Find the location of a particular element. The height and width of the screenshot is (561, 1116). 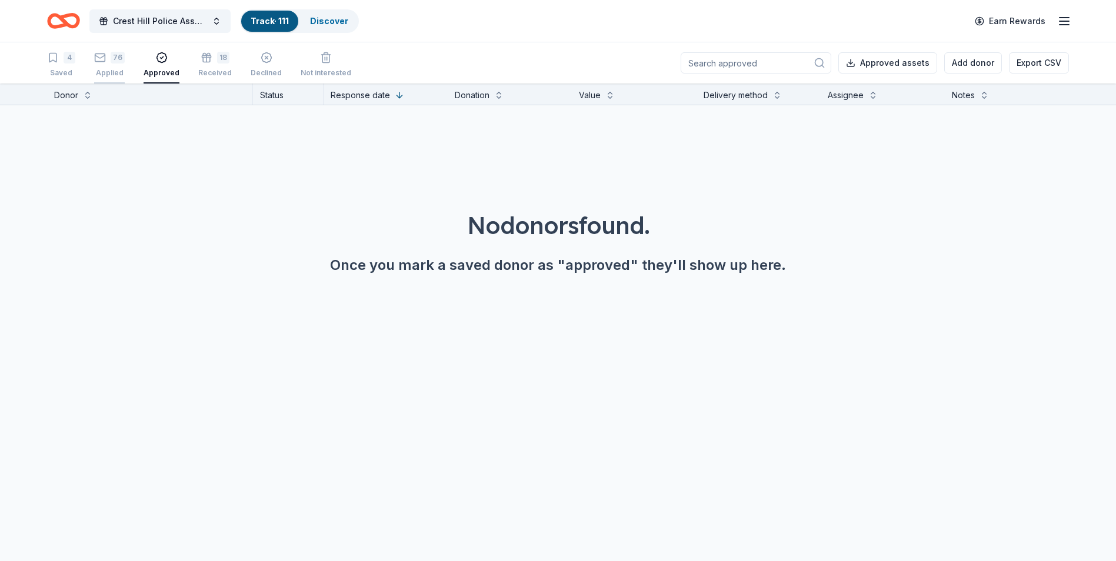

button: Not interested is located at coordinates (326, 65).